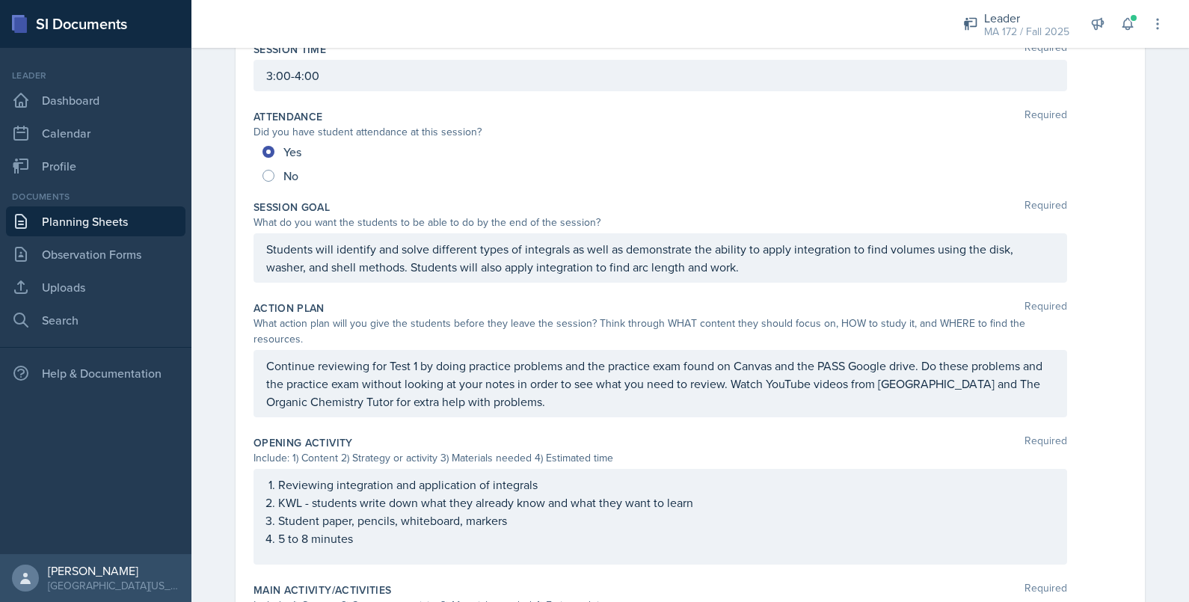 The width and height of the screenshot is (1189, 602). I want to click on div: Include: 1) Content 2) Strategy or activity 3) Materials needed 4) Estimated time, so click(660, 458).